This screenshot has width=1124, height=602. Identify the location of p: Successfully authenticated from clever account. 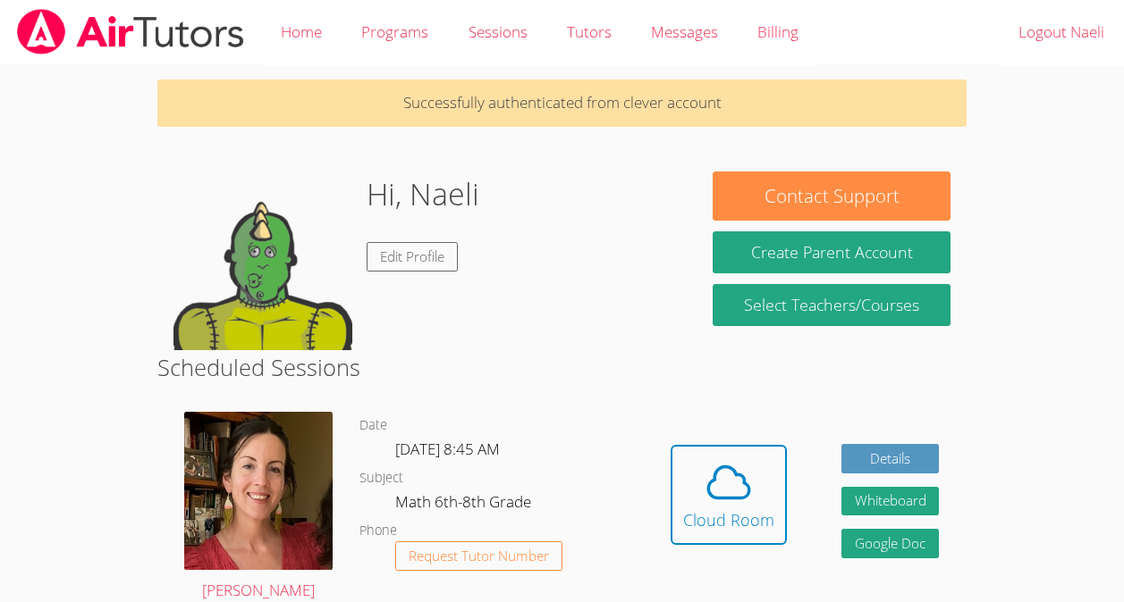
(561, 103).